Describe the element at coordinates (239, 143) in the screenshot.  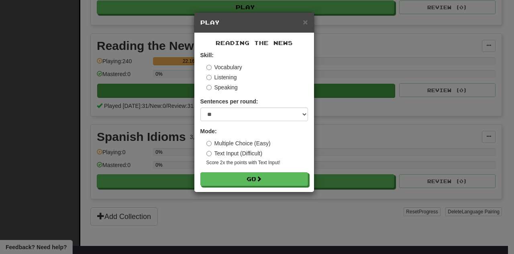
I see `label: Multiple Choice (Easy)` at that location.